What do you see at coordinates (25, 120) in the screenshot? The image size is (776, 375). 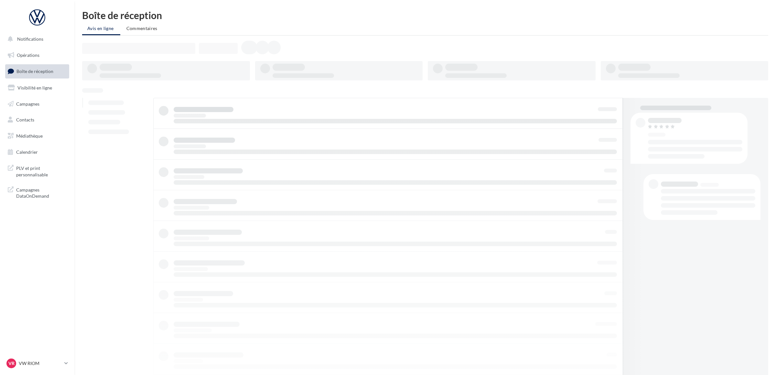 I see `span: Contacts` at bounding box center [25, 120].